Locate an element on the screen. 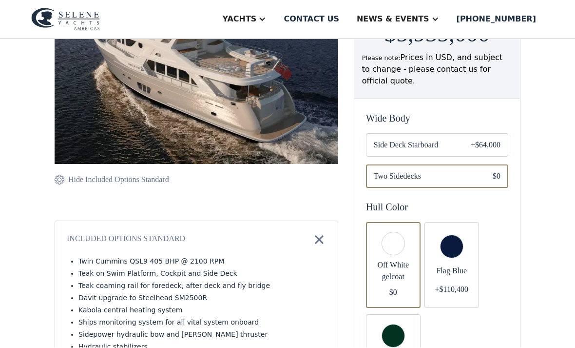 The width and height of the screenshot is (575, 348). li: Ships monitoring system for all vital system onboard is located at coordinates (202, 322).